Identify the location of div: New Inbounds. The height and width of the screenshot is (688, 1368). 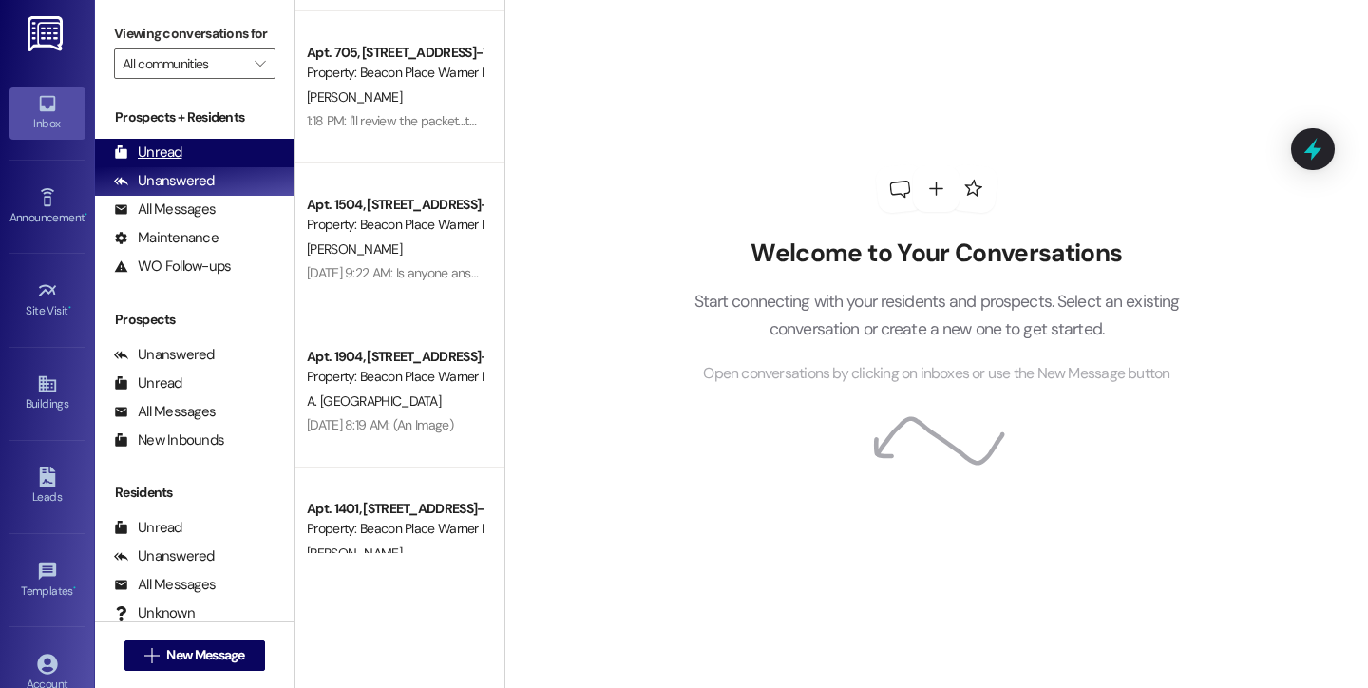
(169, 440).